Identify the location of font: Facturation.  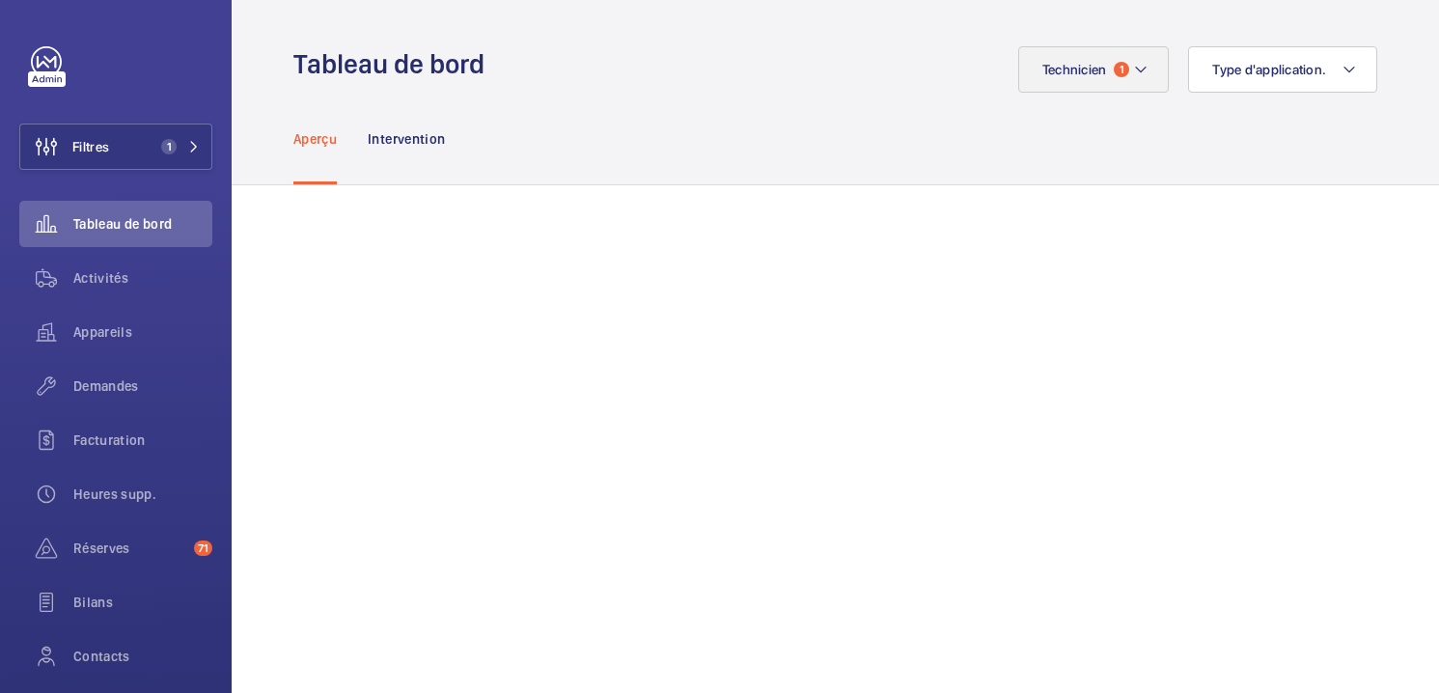
(109, 440).